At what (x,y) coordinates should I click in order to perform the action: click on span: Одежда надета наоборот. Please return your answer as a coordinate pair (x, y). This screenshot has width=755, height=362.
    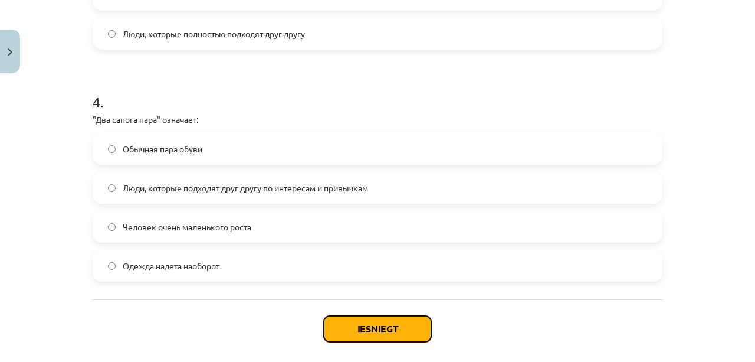
    Looking at the image, I should click on (171, 266).